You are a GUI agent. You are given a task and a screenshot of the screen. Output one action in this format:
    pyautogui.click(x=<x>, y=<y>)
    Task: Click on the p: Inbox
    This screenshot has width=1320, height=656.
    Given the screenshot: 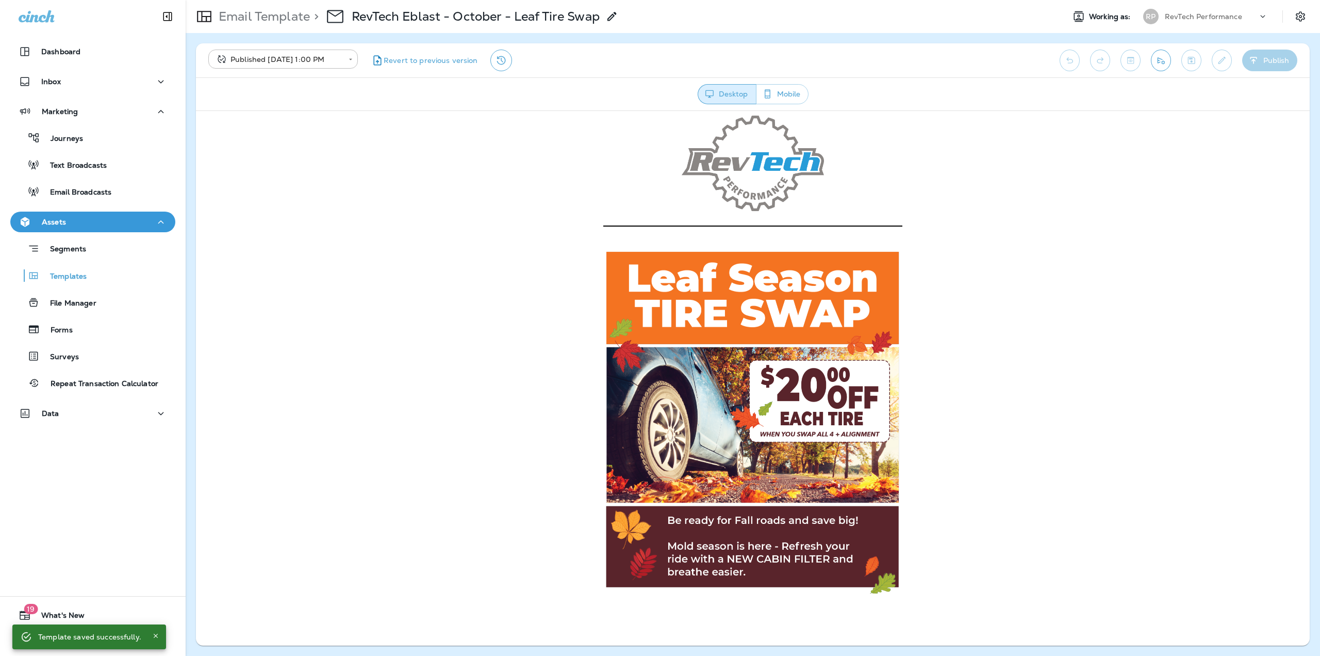 What is the action you would take?
    pyautogui.click(x=51, y=81)
    